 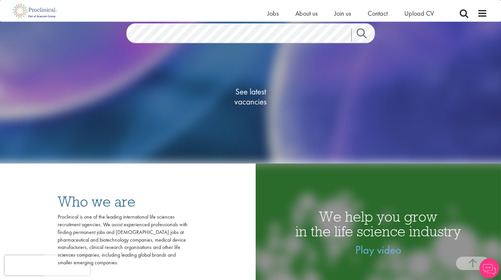 I want to click on img: Chatbot, so click(x=490, y=268).